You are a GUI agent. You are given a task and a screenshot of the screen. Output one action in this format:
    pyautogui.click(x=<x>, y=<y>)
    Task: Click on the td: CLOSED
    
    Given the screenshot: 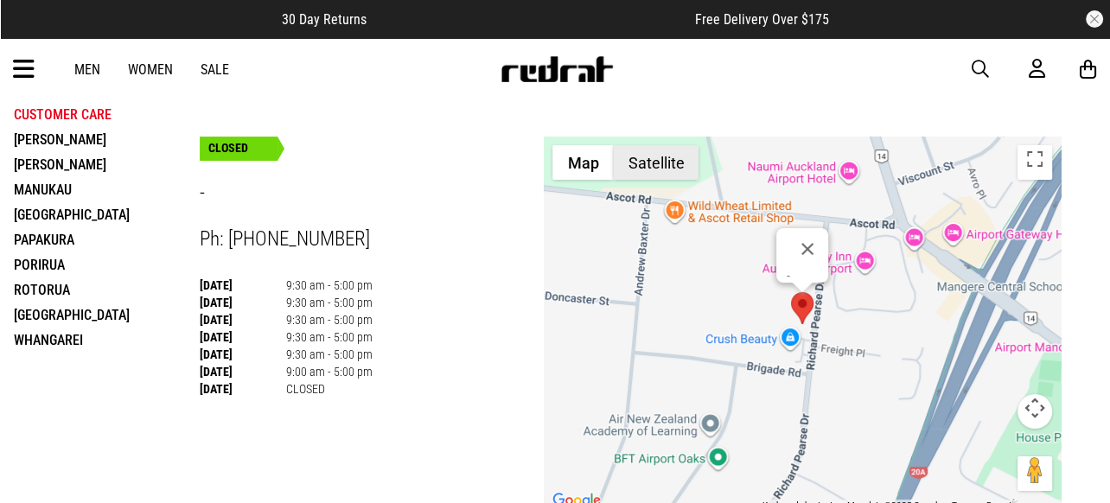 What is the action you would take?
    pyautogui.click(x=329, y=389)
    